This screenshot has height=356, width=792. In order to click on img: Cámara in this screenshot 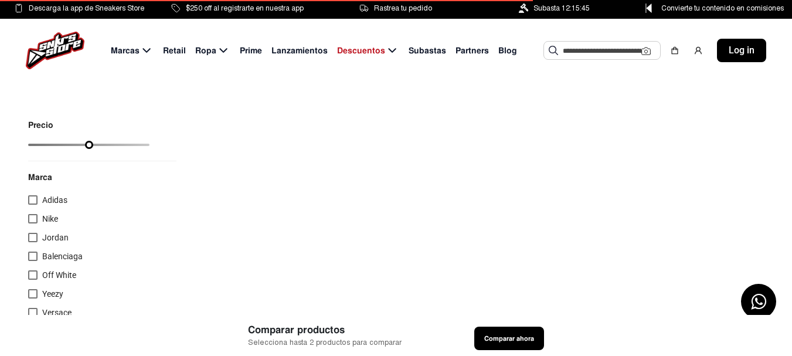, I will do `click(646, 51)`.